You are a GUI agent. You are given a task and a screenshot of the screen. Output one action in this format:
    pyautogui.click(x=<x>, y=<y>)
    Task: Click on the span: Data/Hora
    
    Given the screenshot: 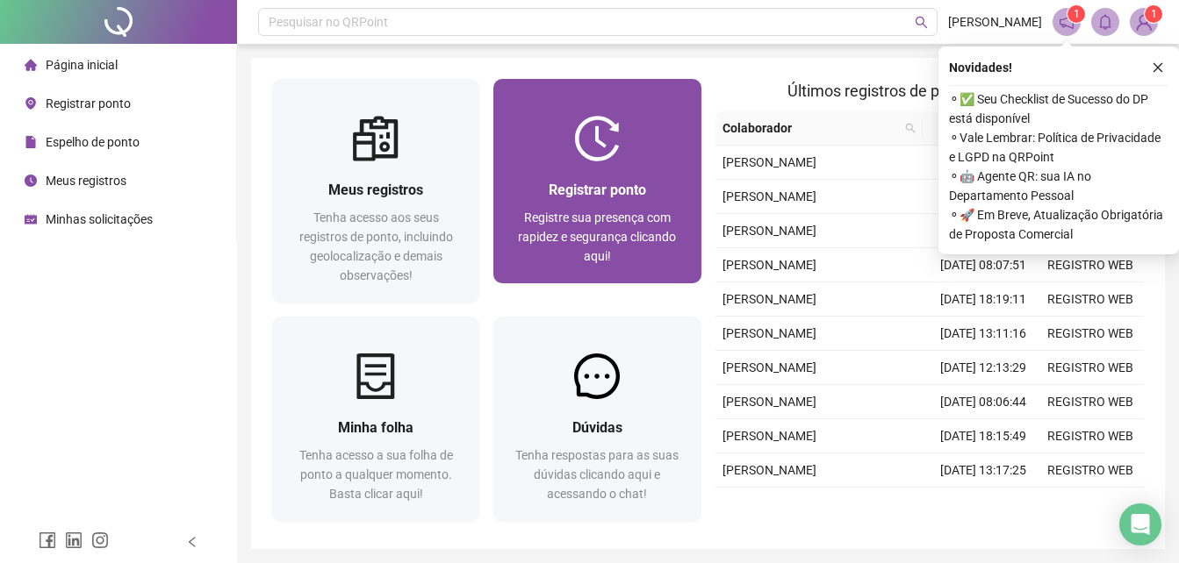 What is the action you would take?
    pyautogui.click(x=967, y=128)
    